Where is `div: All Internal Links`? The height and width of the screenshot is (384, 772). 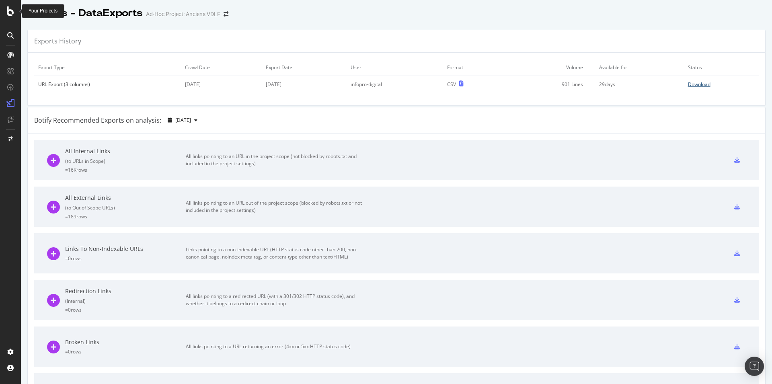 div: All Internal Links is located at coordinates (125, 151).